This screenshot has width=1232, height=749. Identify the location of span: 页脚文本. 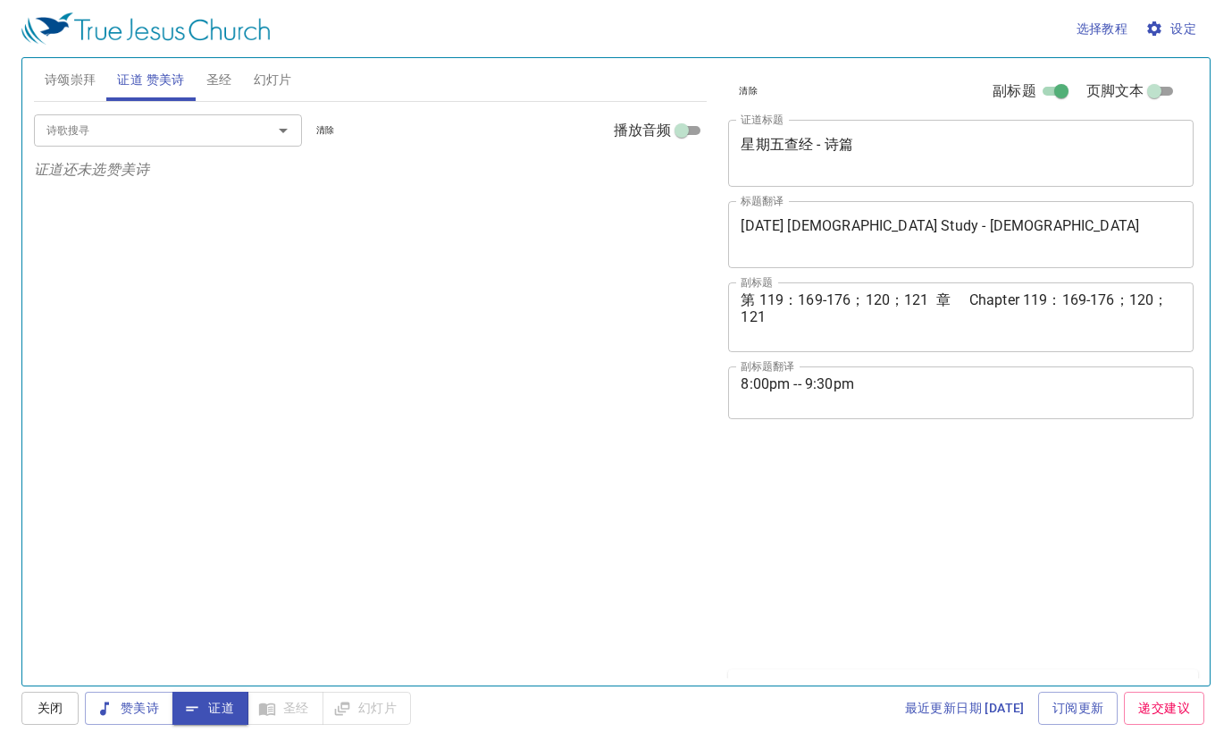
(1115, 91).